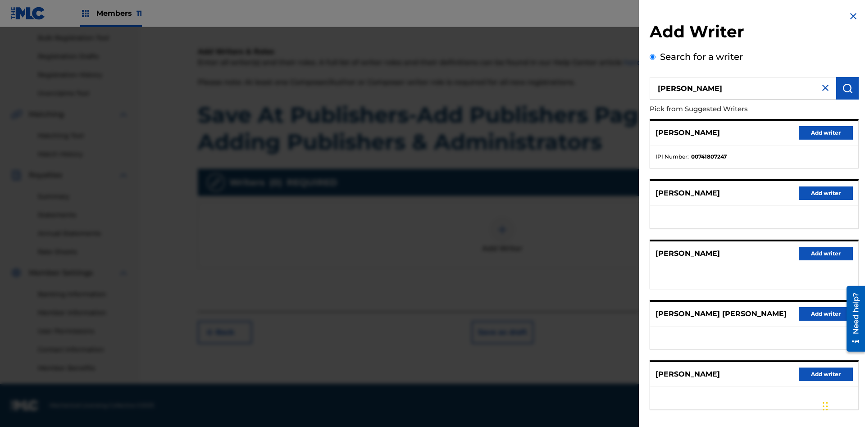 The image size is (865, 427). Describe the element at coordinates (728, 109) in the screenshot. I see `p: Pick from Suggested Writers` at that location.